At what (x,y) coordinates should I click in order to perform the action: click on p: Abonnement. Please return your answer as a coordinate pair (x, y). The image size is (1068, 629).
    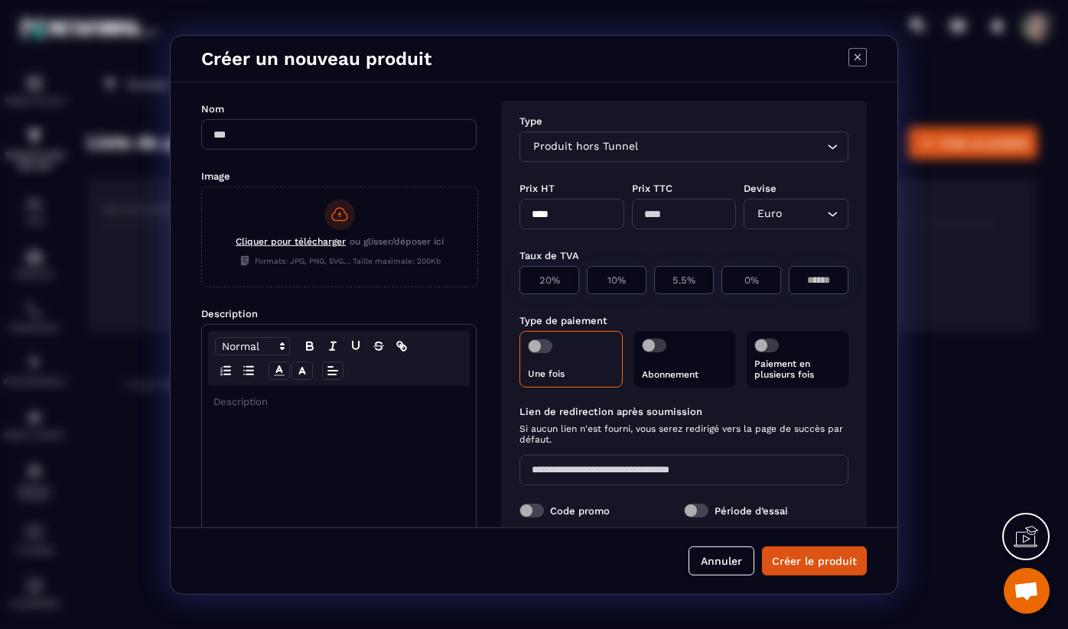
    Looking at the image, I should click on (685, 374).